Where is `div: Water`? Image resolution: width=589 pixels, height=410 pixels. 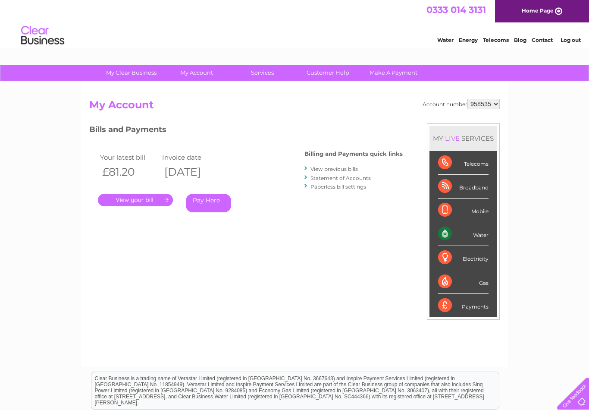 div: Water is located at coordinates (463, 234).